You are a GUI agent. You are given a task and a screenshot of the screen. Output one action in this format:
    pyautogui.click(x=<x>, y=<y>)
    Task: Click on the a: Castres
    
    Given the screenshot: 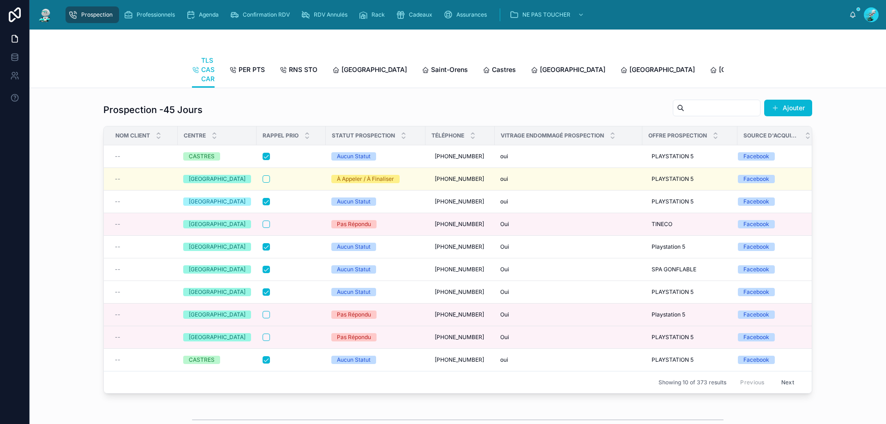 What is the action you would take?
    pyautogui.click(x=499, y=71)
    